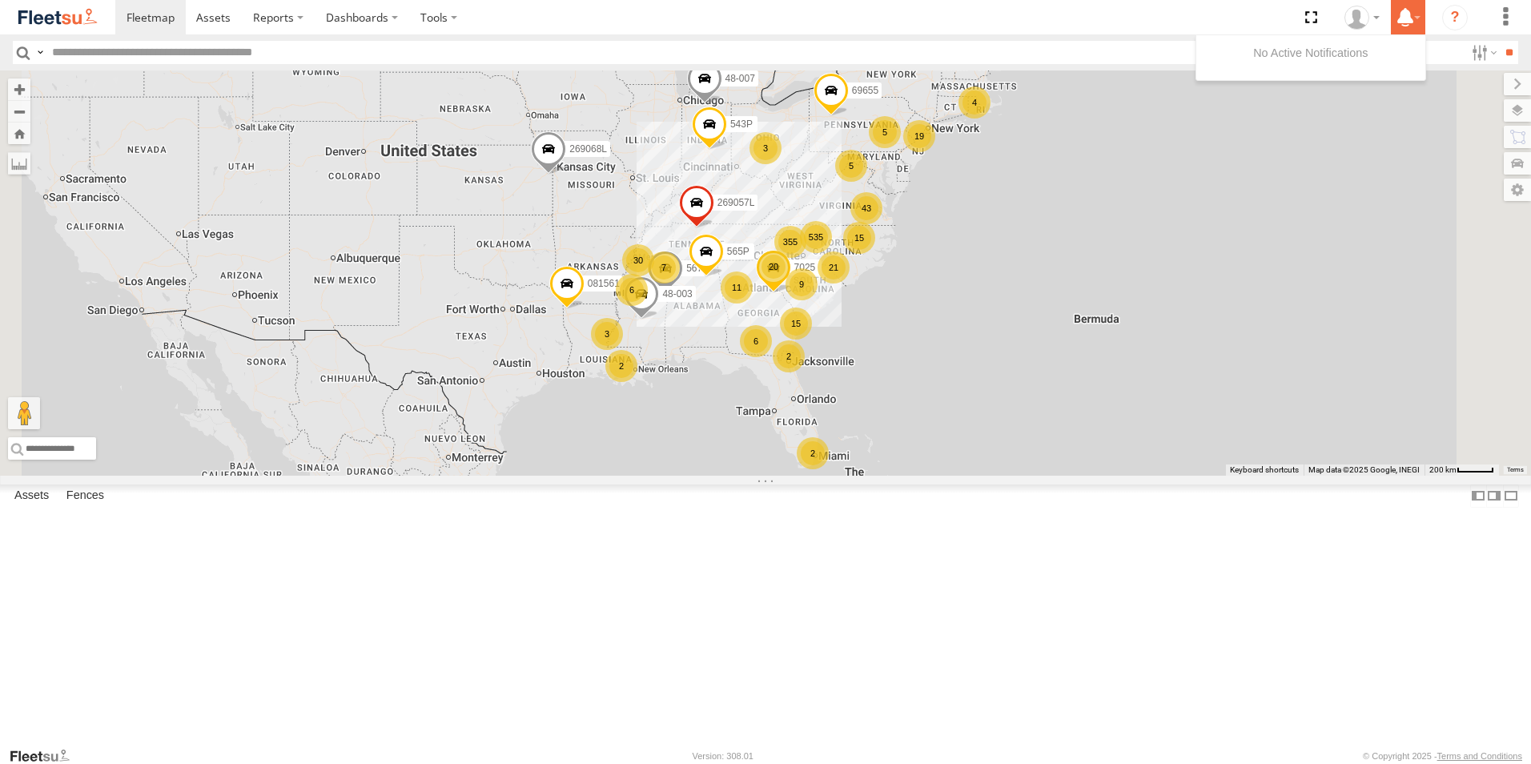  Describe the element at coordinates (1363, 469) in the screenshot. I see `span: Map data ©2025 Google, INEGI` at that location.